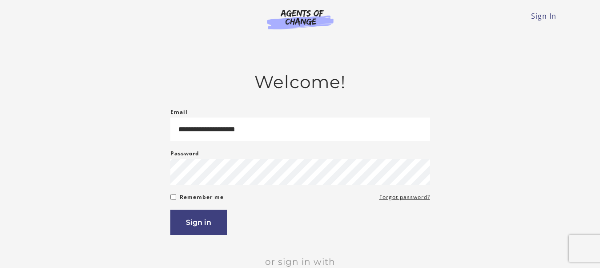 The image size is (600, 268). What do you see at coordinates (198, 222) in the screenshot?
I see `button: Sign in` at bounding box center [198, 222].